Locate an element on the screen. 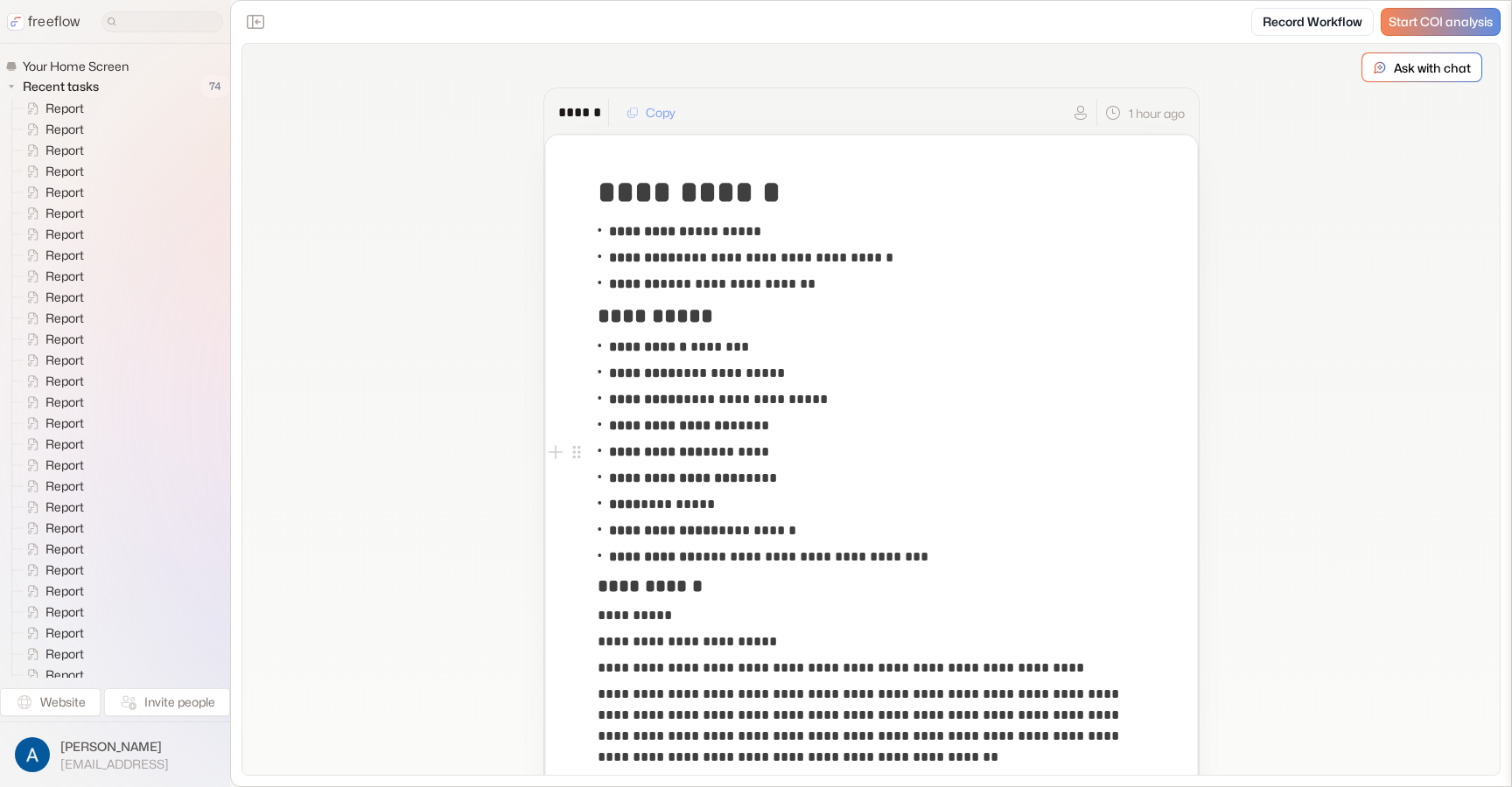 Image resolution: width=1512 pixels, height=787 pixels. button: Add block is located at coordinates (555, 452).